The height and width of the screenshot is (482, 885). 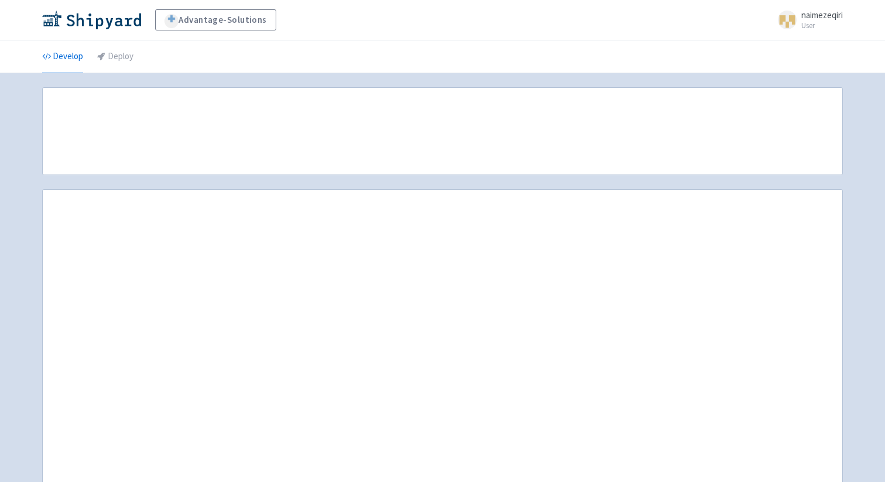 I want to click on a: Deploy, so click(x=115, y=57).